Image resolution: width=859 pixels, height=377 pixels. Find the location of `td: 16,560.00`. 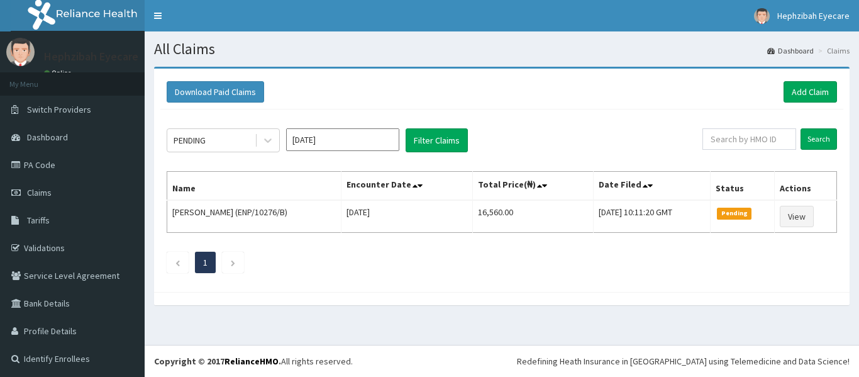

td: 16,560.00 is located at coordinates (533, 216).